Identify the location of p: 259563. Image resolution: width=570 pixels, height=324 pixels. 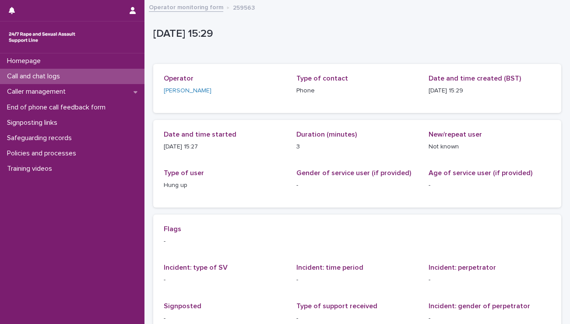
(244, 7).